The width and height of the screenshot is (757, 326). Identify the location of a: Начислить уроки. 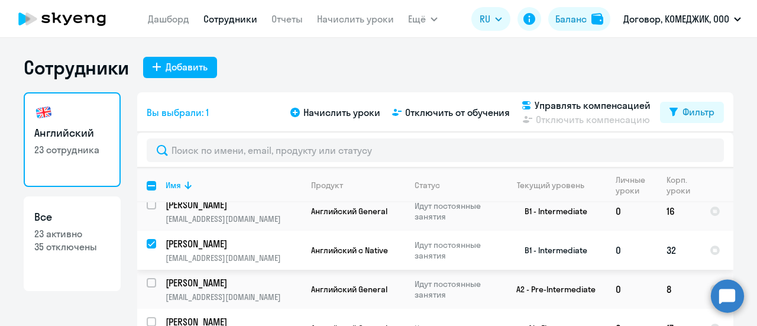
(355, 19).